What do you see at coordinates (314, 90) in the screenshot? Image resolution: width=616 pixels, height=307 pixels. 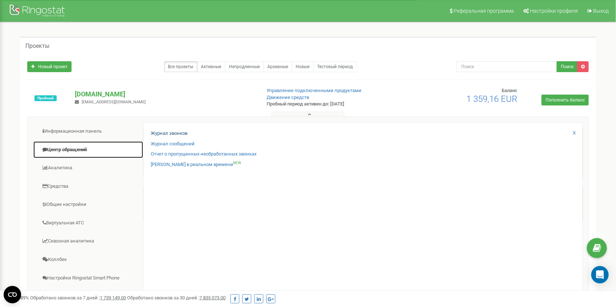 I see `a: Управление подключенными продуктами` at bounding box center [314, 90].